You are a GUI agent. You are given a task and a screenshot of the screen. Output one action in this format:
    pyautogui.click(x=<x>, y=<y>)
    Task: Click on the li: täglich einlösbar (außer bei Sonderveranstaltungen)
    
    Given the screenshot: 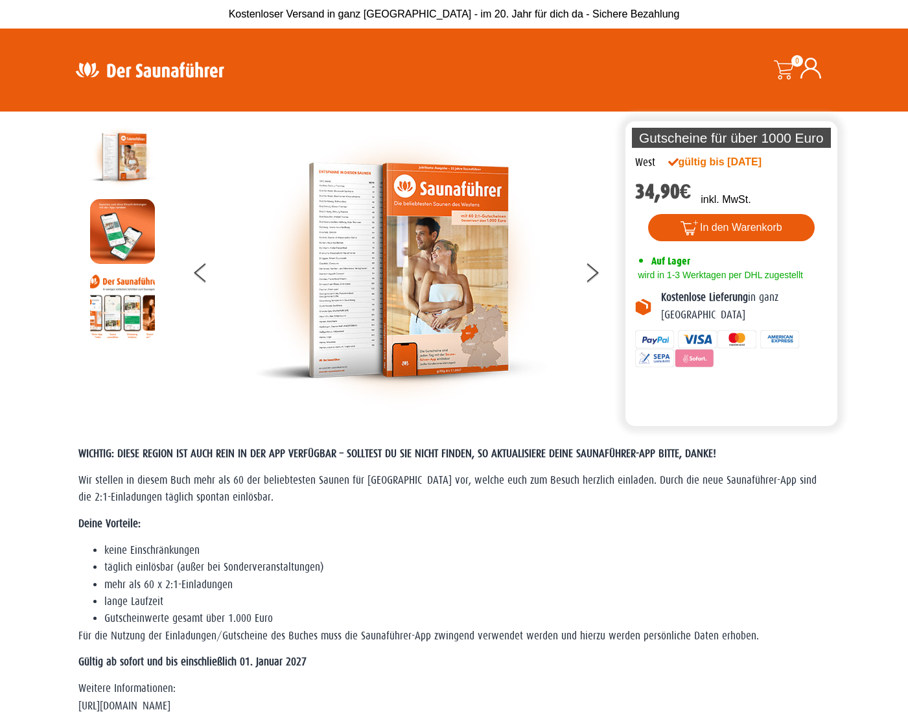 What is the action you would take?
    pyautogui.click(x=467, y=567)
    